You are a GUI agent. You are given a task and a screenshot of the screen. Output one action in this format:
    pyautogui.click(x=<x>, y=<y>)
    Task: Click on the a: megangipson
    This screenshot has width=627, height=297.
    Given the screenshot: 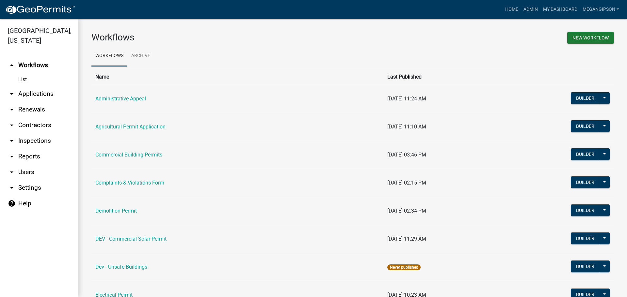 What is the action you would take?
    pyautogui.click(x=601, y=9)
    